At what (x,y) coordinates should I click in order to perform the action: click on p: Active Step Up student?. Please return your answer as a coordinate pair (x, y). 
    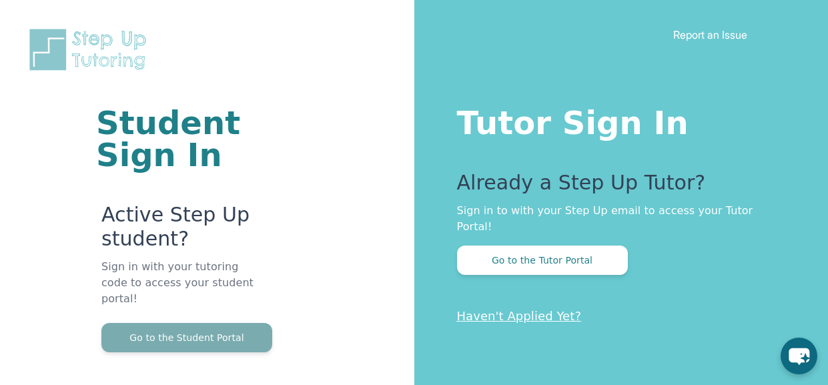
    Looking at the image, I should click on (177, 231).